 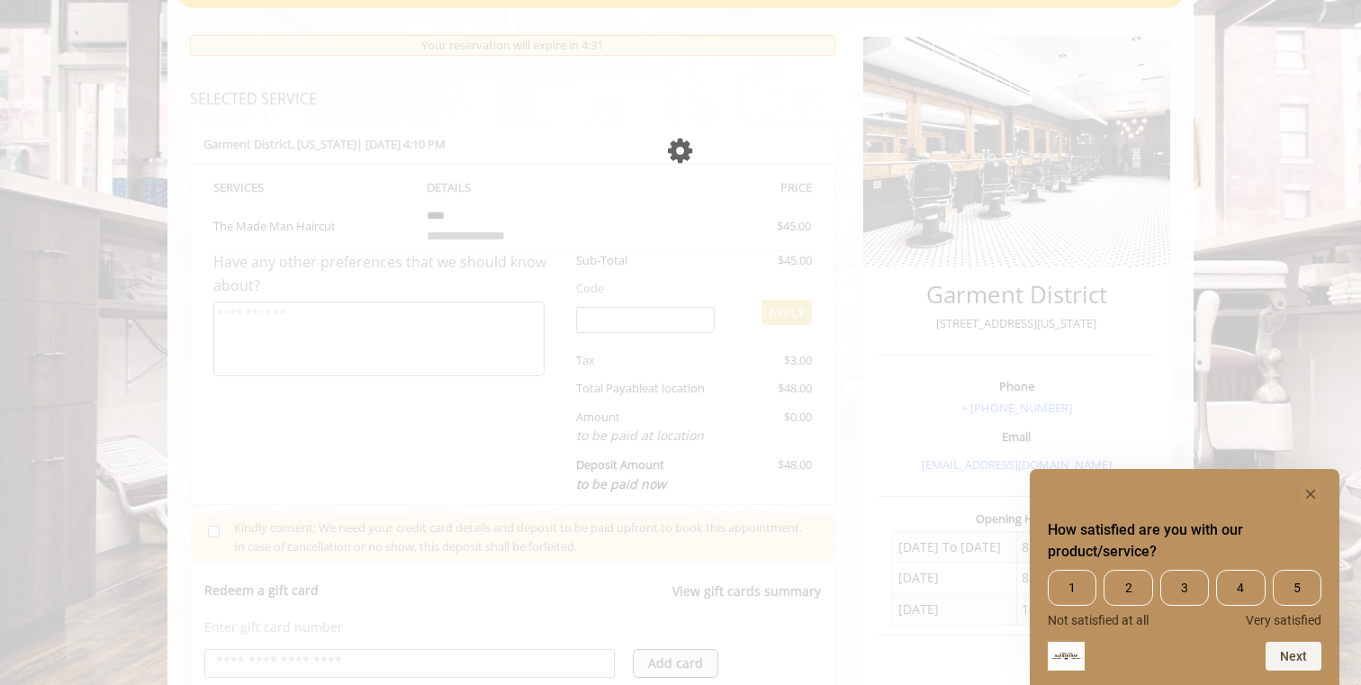 What do you see at coordinates (1297, 588) in the screenshot?
I see `span: 5` at bounding box center [1297, 588].